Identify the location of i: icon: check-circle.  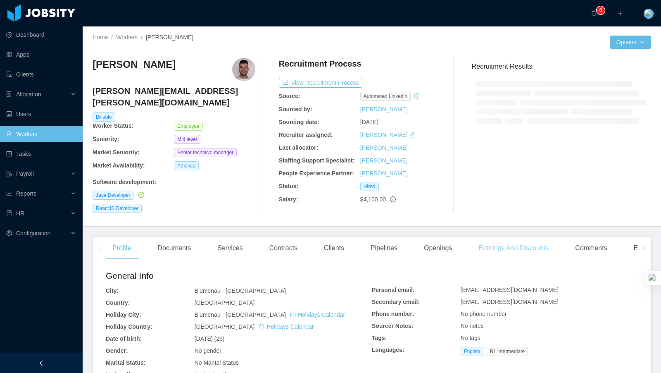
(141, 195).